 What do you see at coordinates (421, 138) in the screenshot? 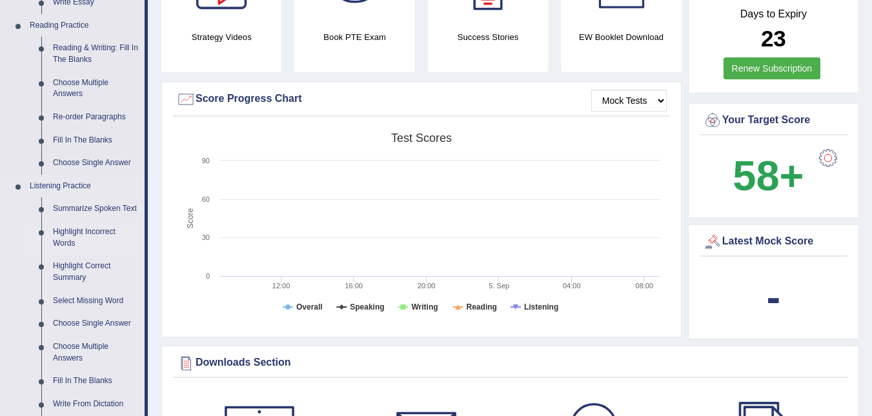
I see `tspan: Test scores` at bounding box center [421, 138].